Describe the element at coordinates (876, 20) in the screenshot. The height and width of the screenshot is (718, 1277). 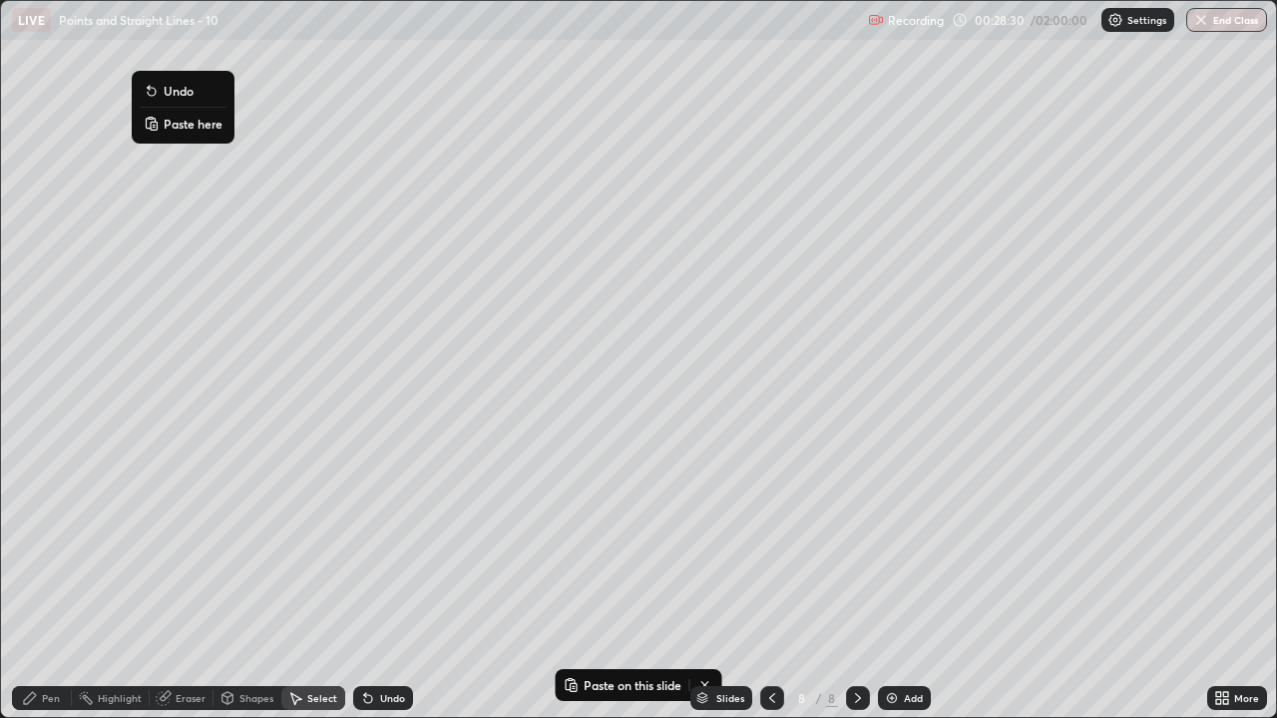
I see `img: recording.375f2c34.svg` at that location.